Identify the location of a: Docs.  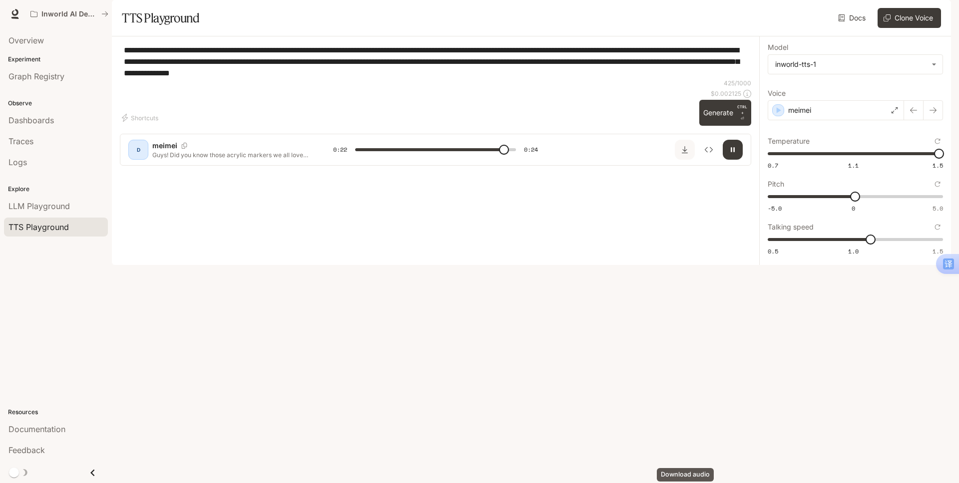
(853, 18).